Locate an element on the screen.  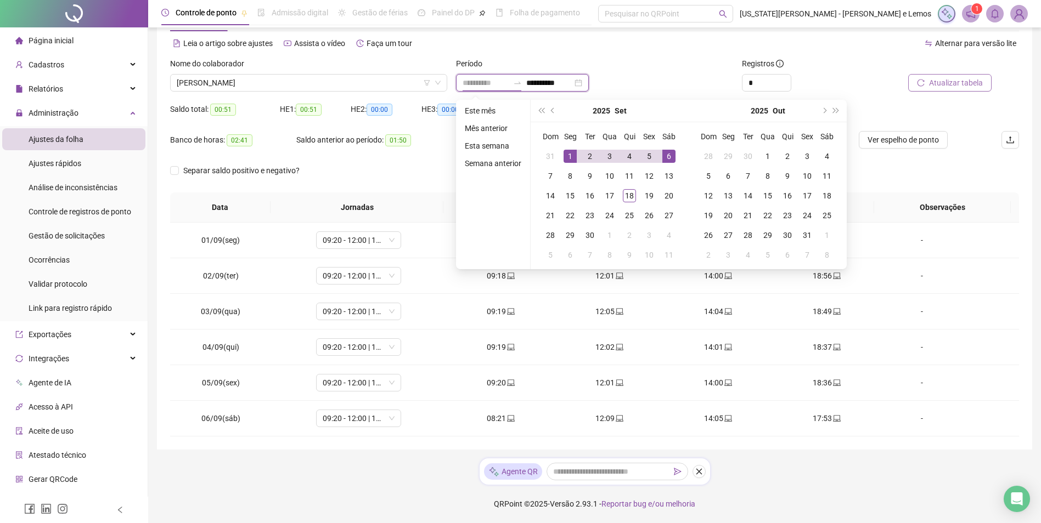
div: 9 is located at coordinates (629, 255).